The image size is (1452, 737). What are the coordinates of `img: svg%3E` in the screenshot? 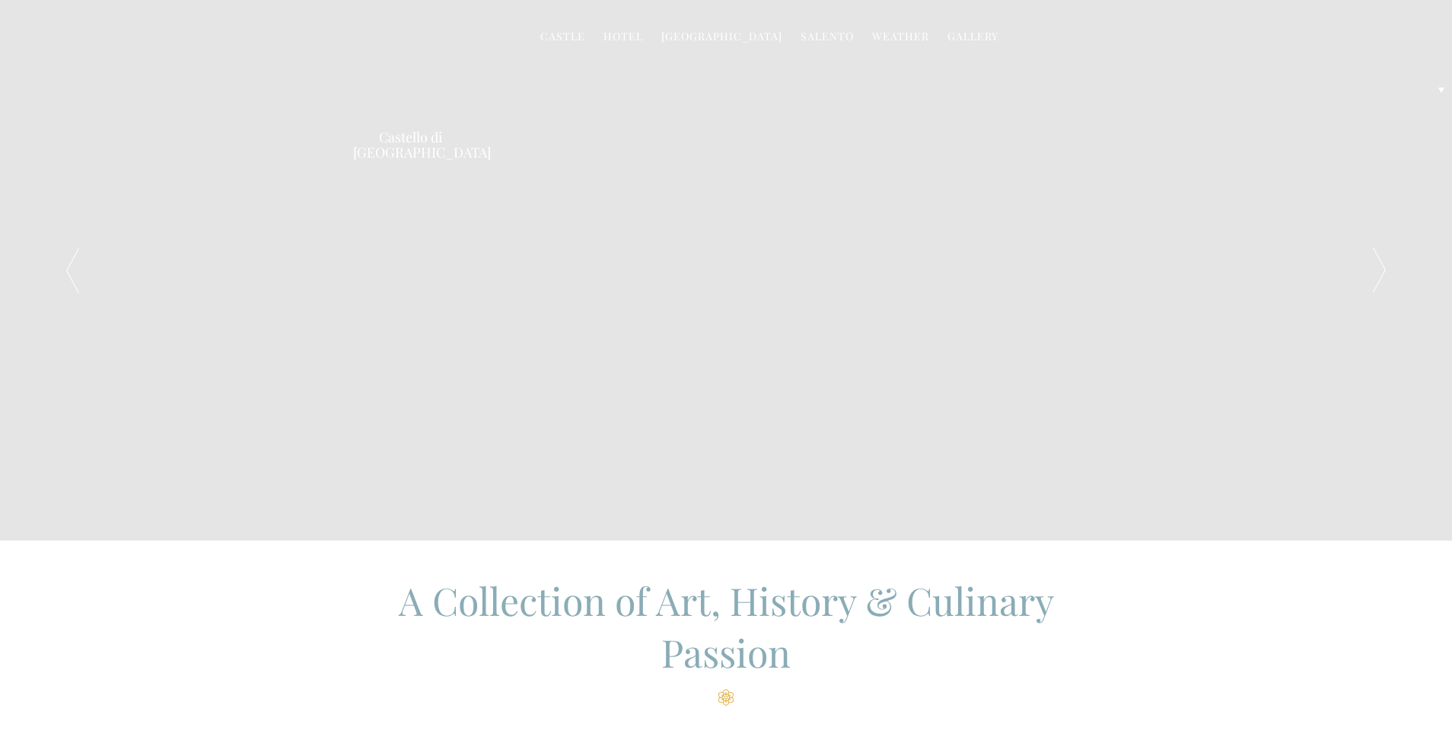 It's located at (1323, 661).